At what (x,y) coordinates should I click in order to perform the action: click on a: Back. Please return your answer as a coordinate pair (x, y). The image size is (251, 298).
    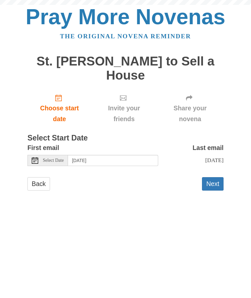
    Looking at the image, I should click on (39, 183).